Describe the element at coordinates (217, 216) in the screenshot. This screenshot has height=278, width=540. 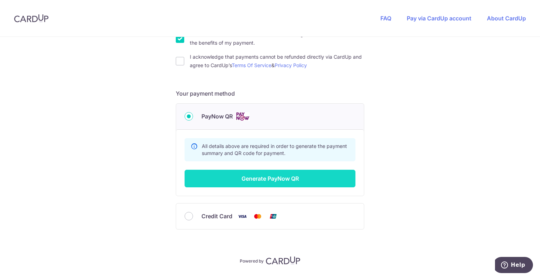
I see `span: Credit Card` at that location.